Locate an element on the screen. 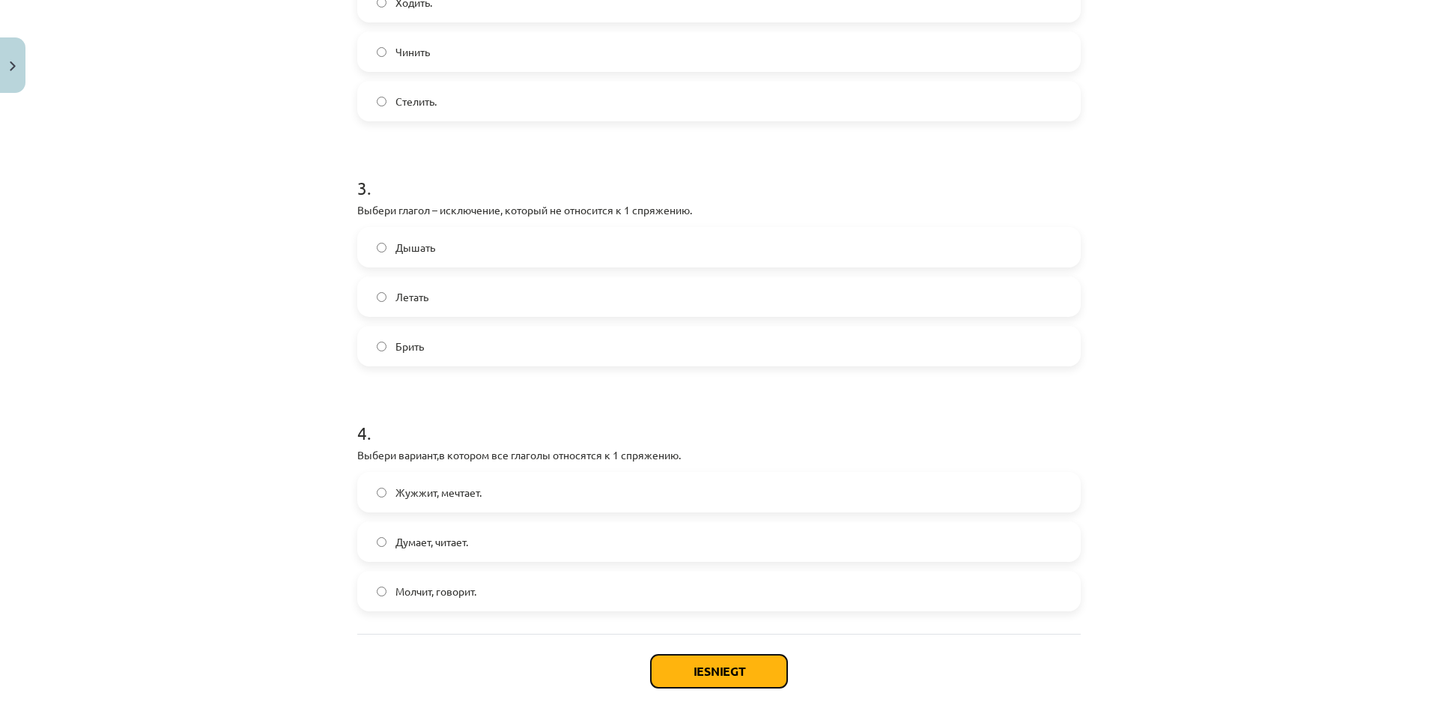  input: Дышать is located at coordinates (381, 247).